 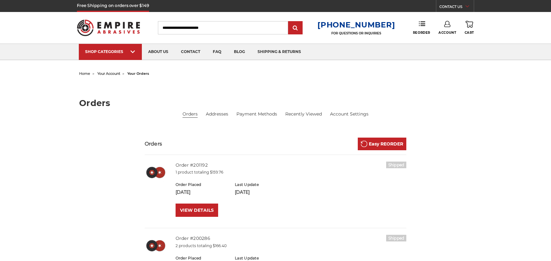 What do you see at coordinates (279, 52) in the screenshot?
I see `a: shipping & returns` at bounding box center [279, 52].